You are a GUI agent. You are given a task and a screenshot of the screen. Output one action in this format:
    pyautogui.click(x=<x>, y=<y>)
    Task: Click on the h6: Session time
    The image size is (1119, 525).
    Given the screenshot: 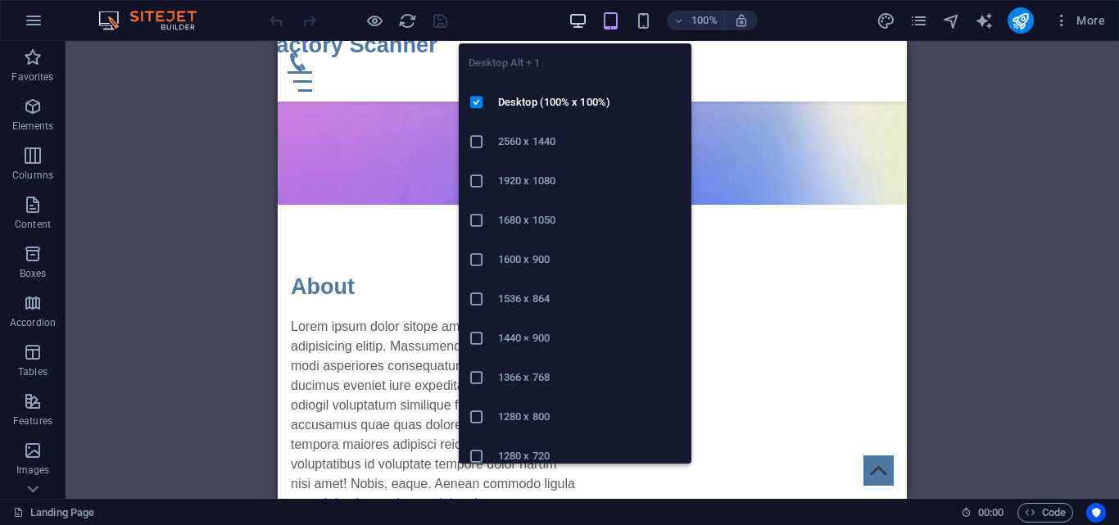 What is the action you would take?
    pyautogui.click(x=982, y=513)
    